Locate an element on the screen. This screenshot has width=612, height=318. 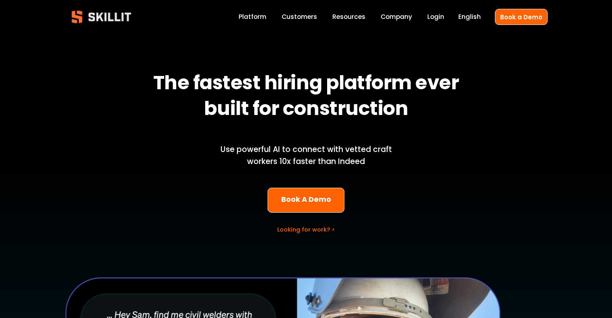
a: Book a Demo is located at coordinates (521, 16).